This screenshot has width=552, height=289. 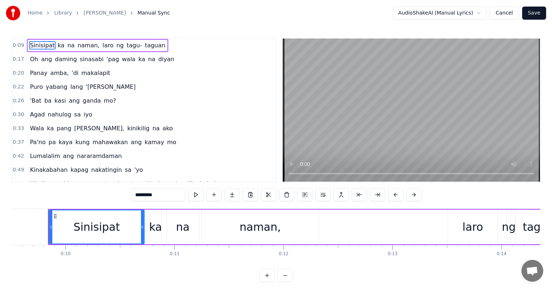 I want to click on span: Wala, so click(x=37, y=128).